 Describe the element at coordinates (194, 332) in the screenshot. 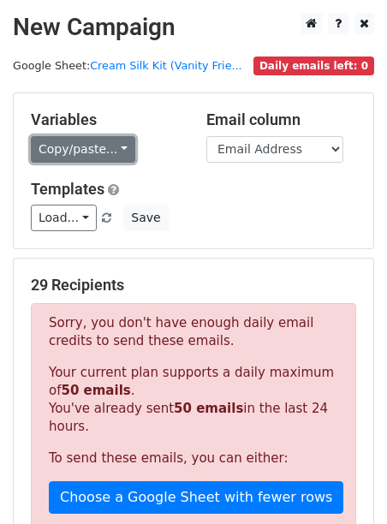

I see `p: Sorry, you don't have enough daily email credits to send these emails.` at that location.